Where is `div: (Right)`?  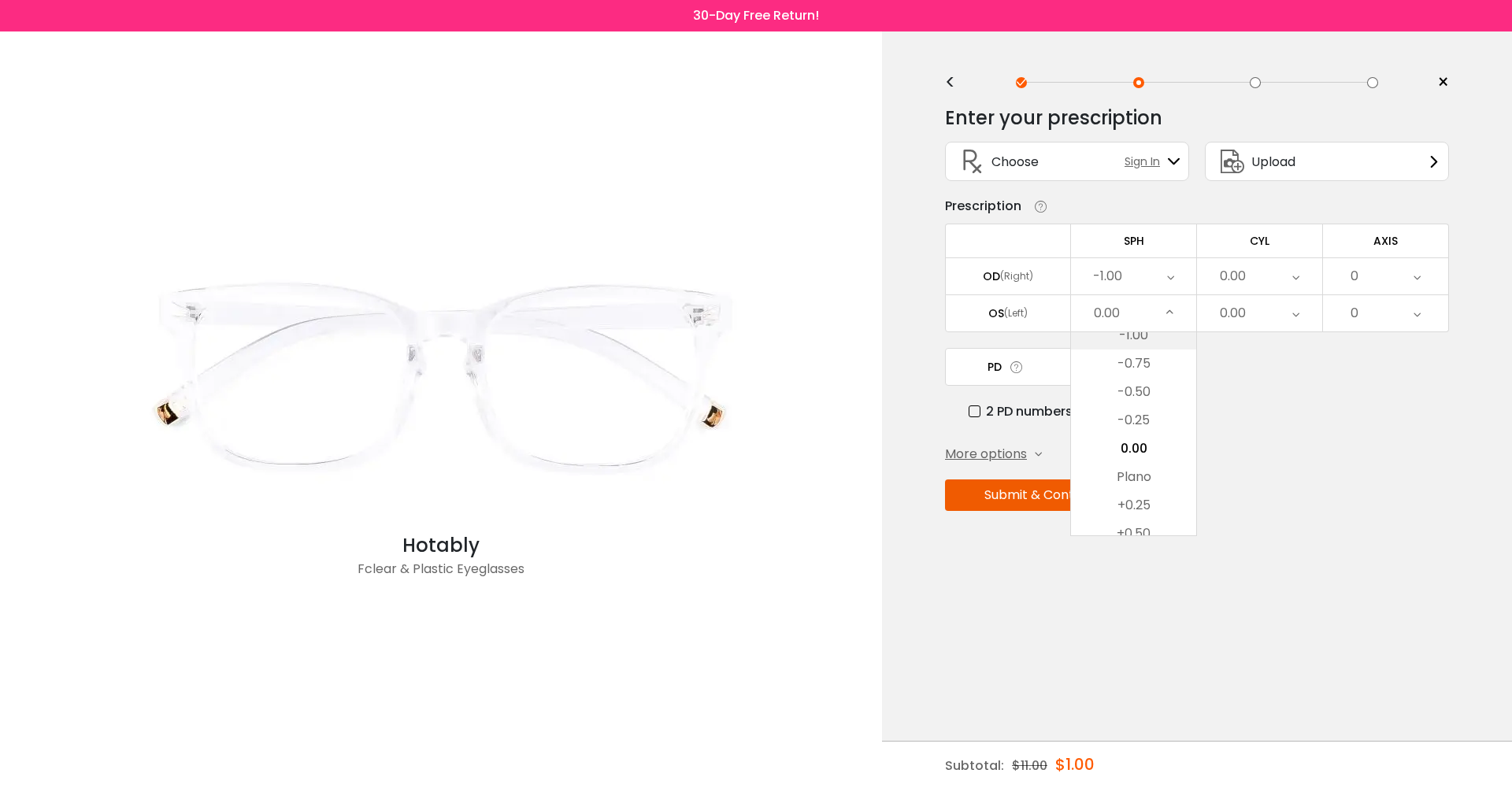 div: (Right) is located at coordinates (1017, 277).